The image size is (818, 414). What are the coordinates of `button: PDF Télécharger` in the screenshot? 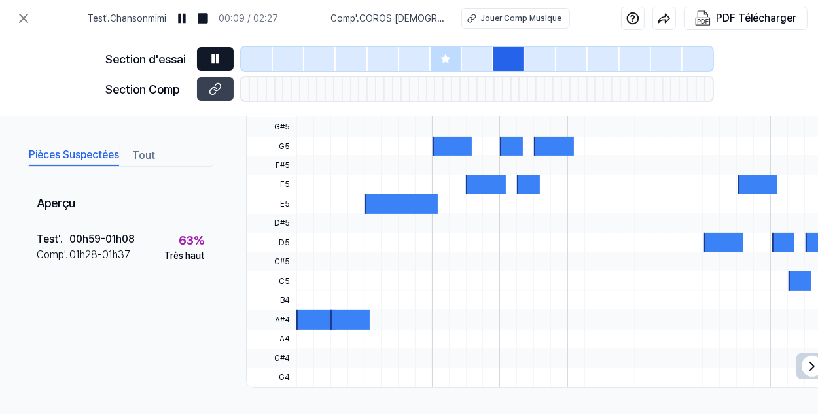 It's located at (745, 18).